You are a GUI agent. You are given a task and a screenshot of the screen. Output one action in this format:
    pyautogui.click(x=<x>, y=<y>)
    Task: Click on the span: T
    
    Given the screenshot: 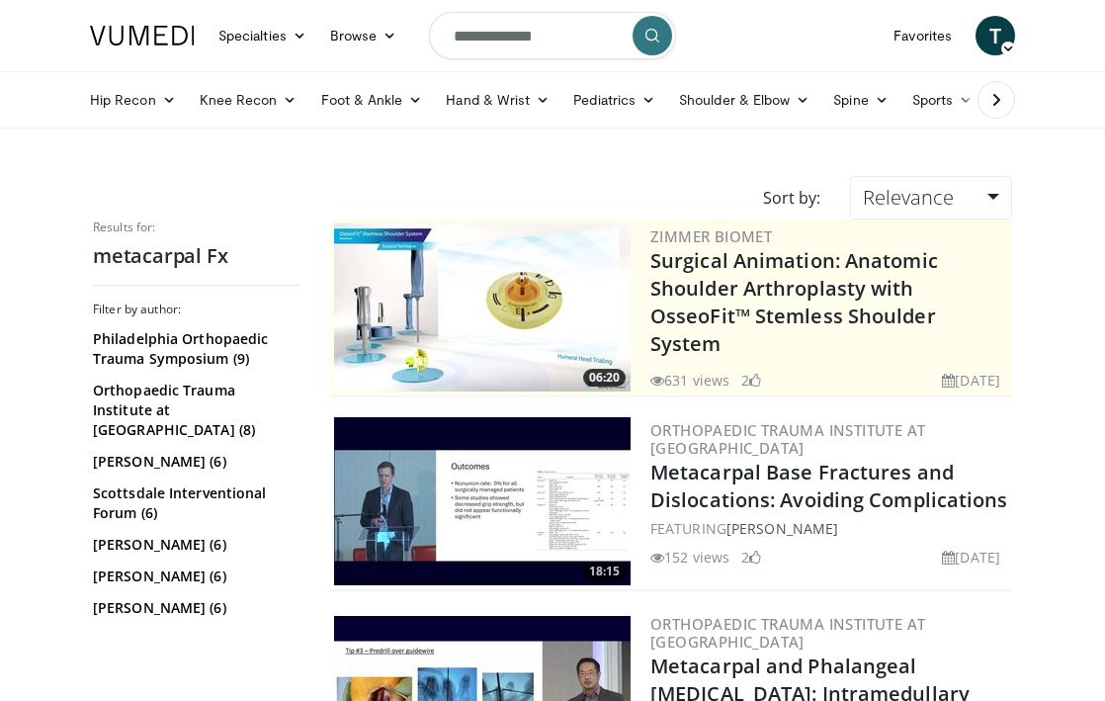 What is the action you would take?
    pyautogui.click(x=996, y=36)
    